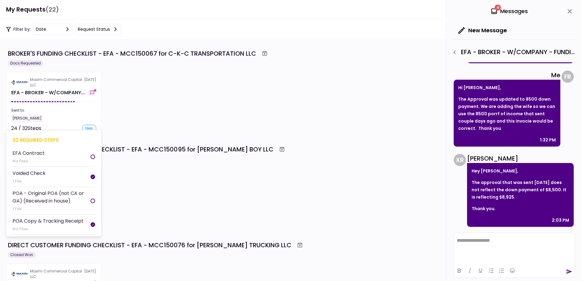  What do you see at coordinates (92, 93) in the screenshot?
I see `button: show-messages` at bounding box center [92, 93].